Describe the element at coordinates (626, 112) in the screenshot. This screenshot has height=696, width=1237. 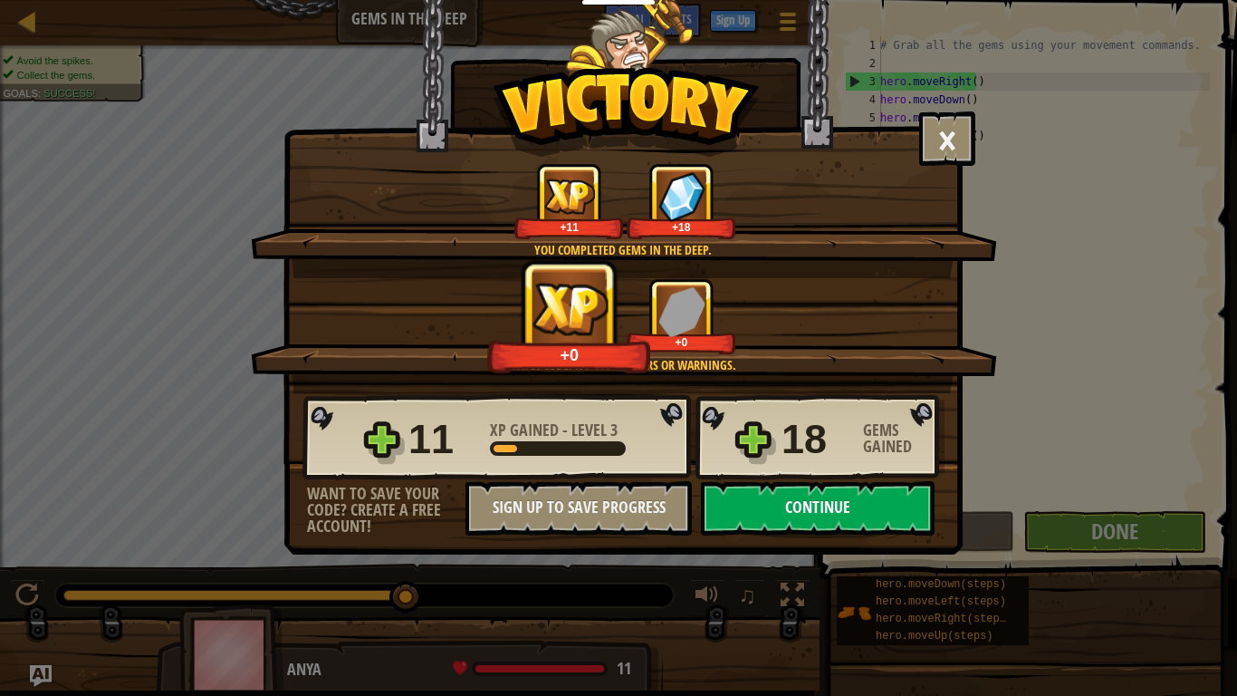
I see `img: Victory` at that location.